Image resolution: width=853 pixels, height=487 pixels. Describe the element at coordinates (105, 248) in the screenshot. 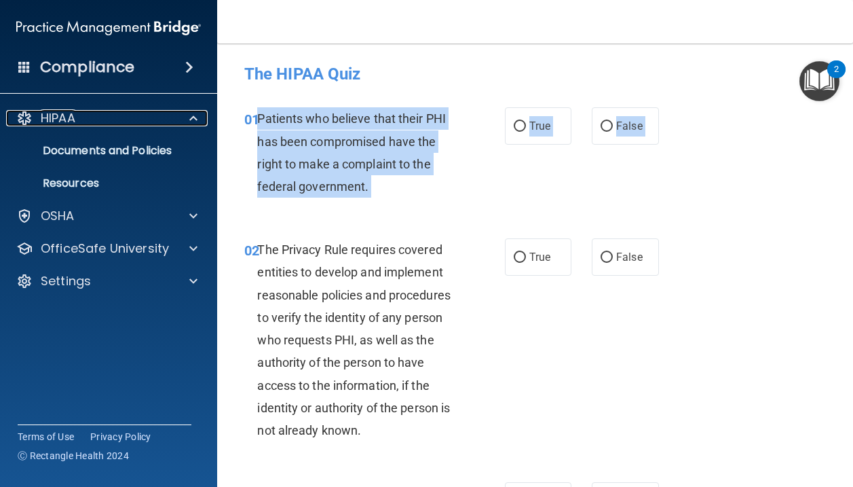

I see `p: OfficeSafe University` at that location.